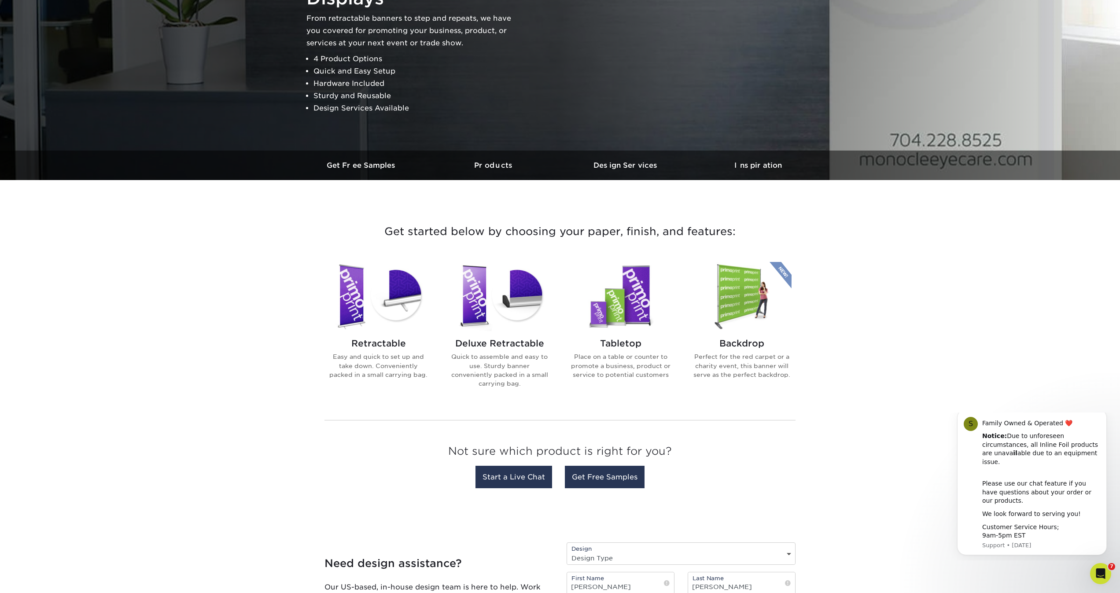 The image size is (1120, 593). What do you see at coordinates (420, 108) in the screenshot?
I see `li: Design Services Available` at bounding box center [420, 108].